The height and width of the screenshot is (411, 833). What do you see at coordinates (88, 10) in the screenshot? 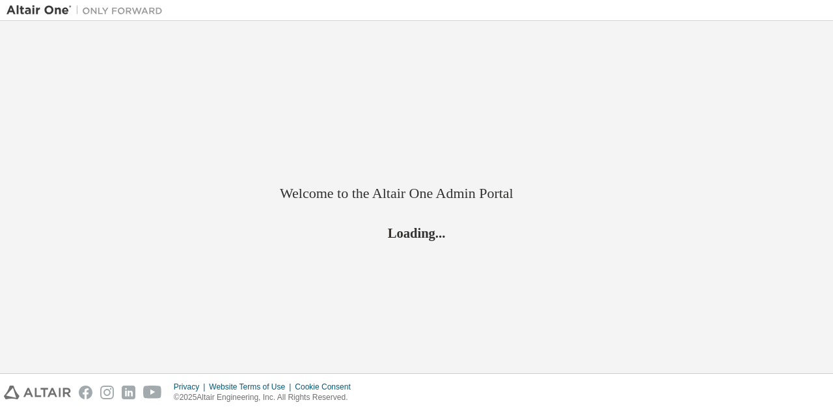
I see `img: Altair One` at bounding box center [88, 10].